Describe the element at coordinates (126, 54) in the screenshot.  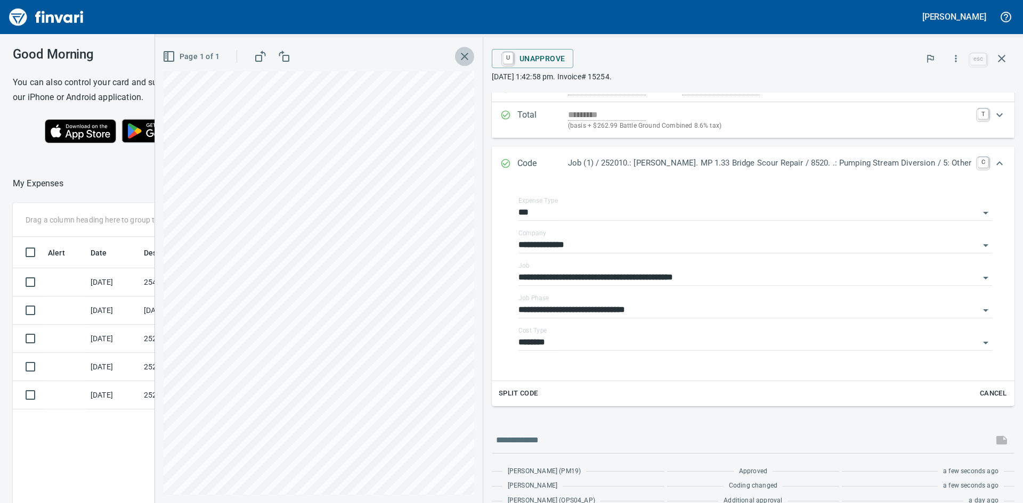
I see `h3: Good Morning` at that location.